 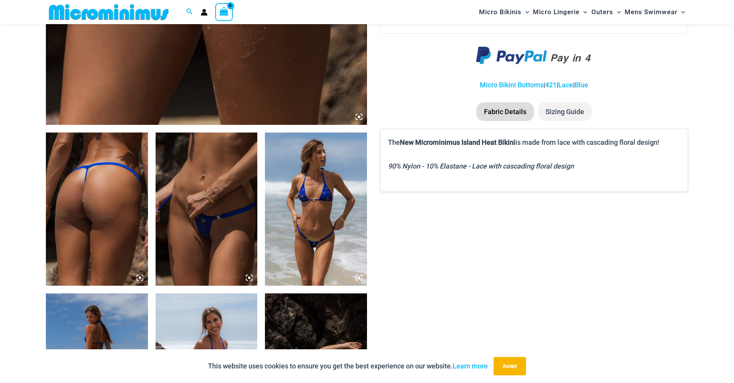 What do you see at coordinates (316, 209) in the screenshot?
I see `img: Island Heat Ocean 309 Top 421 Bottom 01` at bounding box center [316, 209].